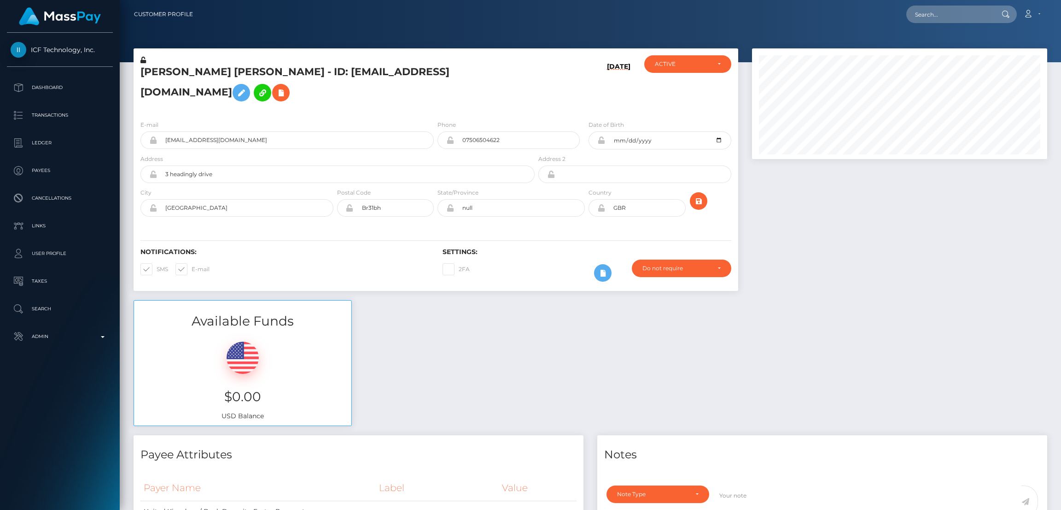 This screenshot has width=1061, height=510. Describe the element at coordinates (18, 50) in the screenshot. I see `img: ICF Technology, Inc.` at that location.